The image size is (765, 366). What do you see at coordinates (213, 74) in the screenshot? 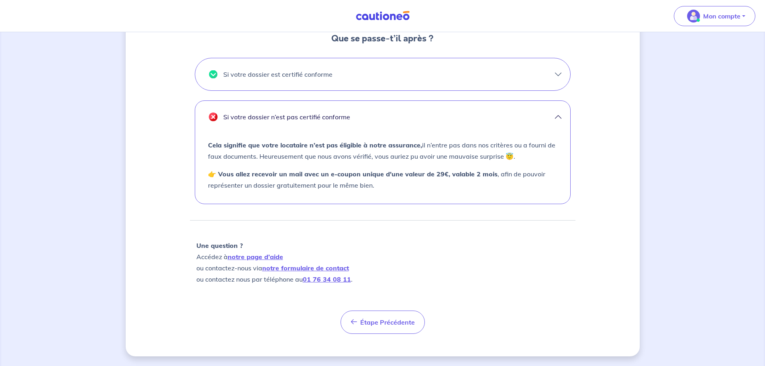
I see `img: illu_valid.svg` at bounding box center [213, 74].